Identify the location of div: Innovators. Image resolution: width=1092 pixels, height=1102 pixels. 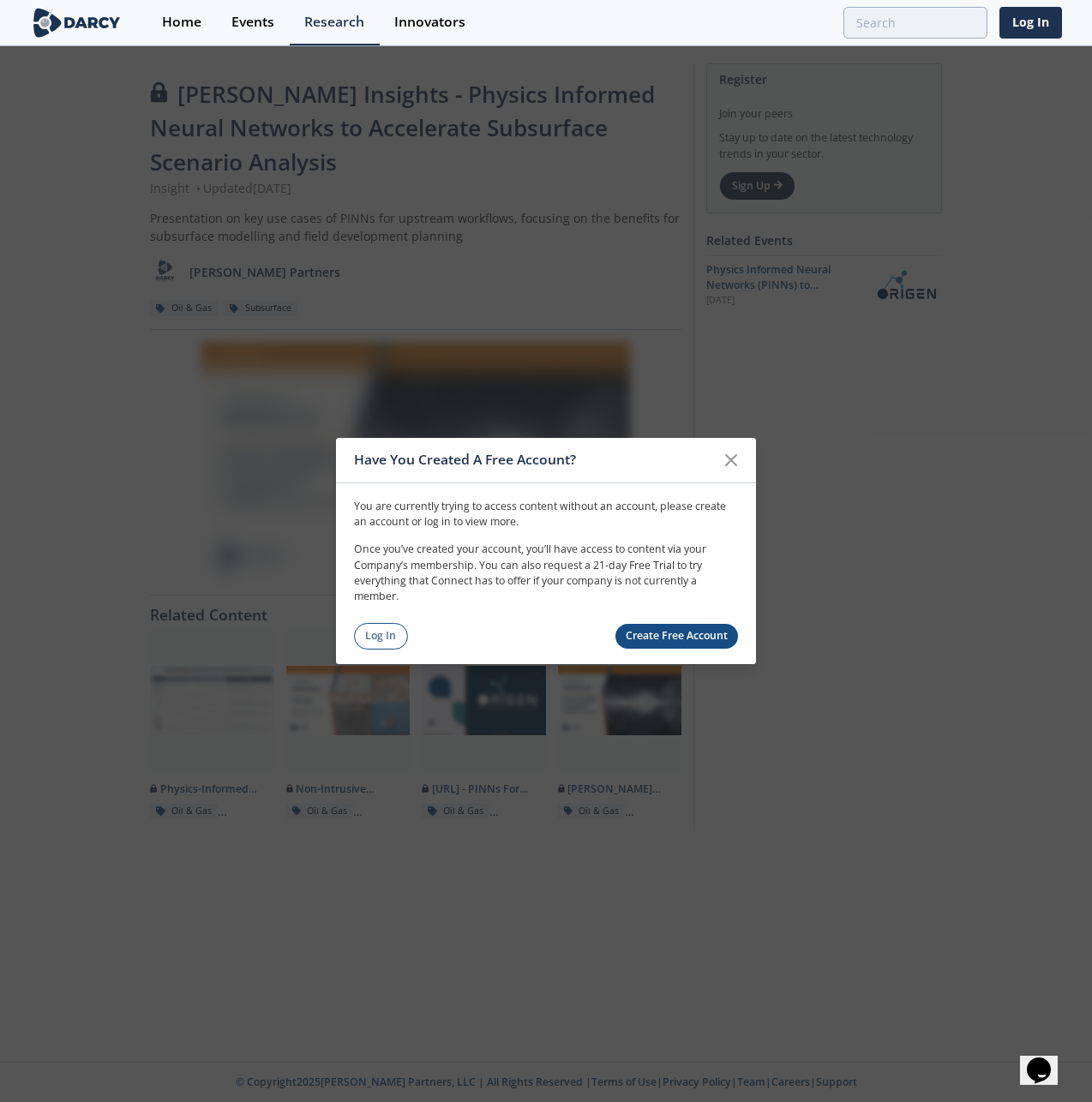
(430, 23).